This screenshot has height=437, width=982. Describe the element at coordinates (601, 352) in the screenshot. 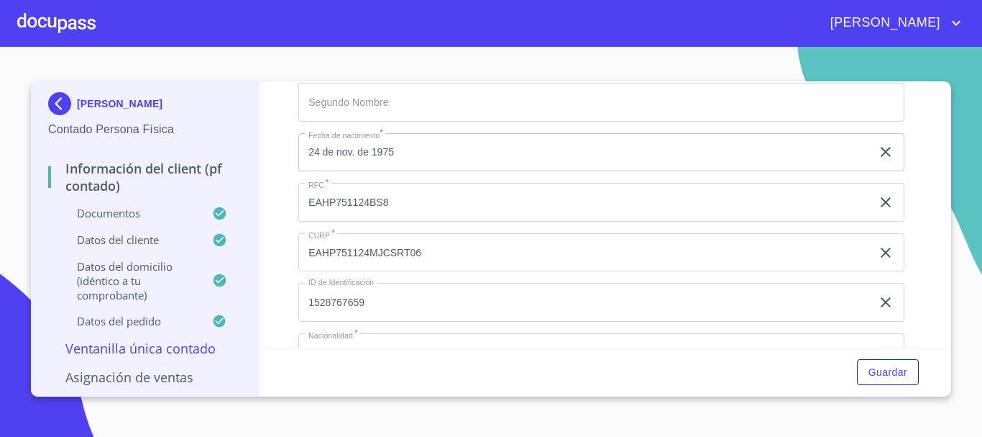

I see `div: Mexicana` at that location.